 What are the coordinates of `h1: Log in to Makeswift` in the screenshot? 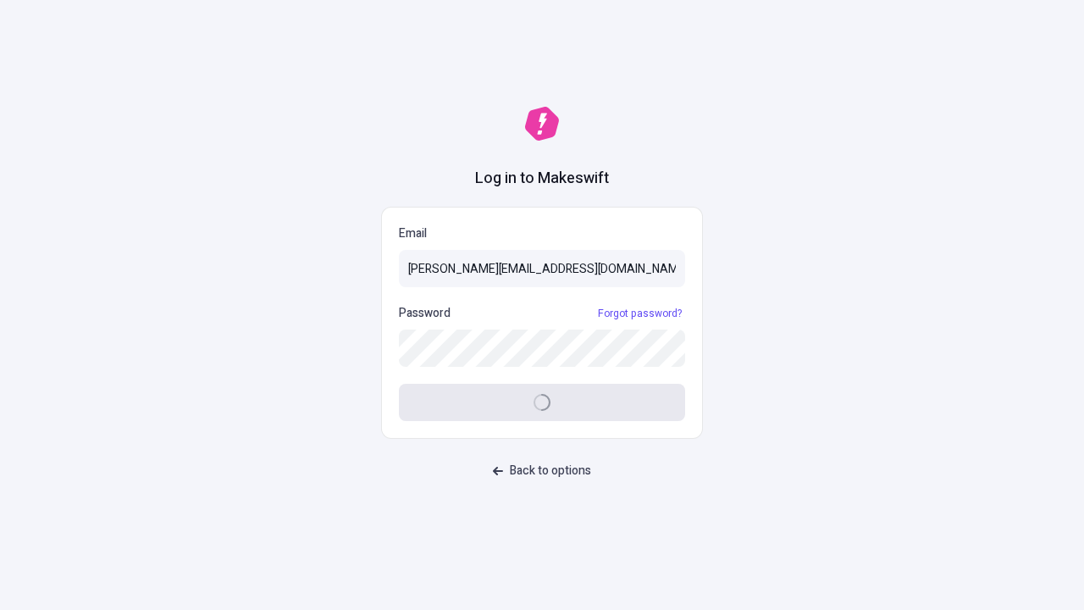 It's located at (542, 179).